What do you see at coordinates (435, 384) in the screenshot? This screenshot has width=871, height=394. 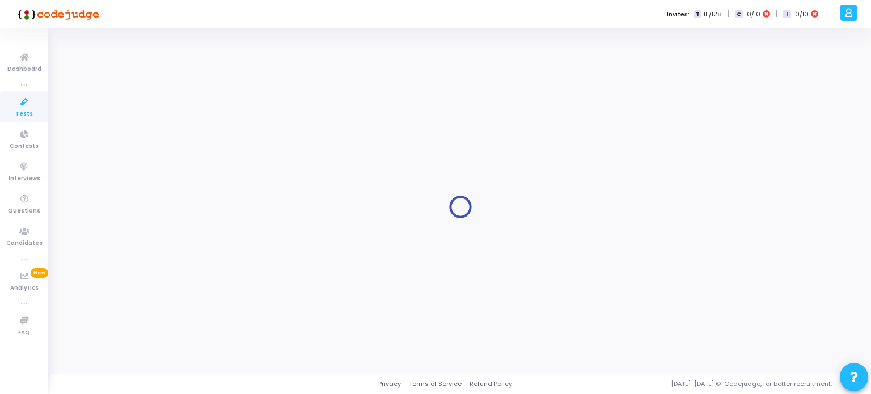 I see `a: Terms of Service` at bounding box center [435, 384].